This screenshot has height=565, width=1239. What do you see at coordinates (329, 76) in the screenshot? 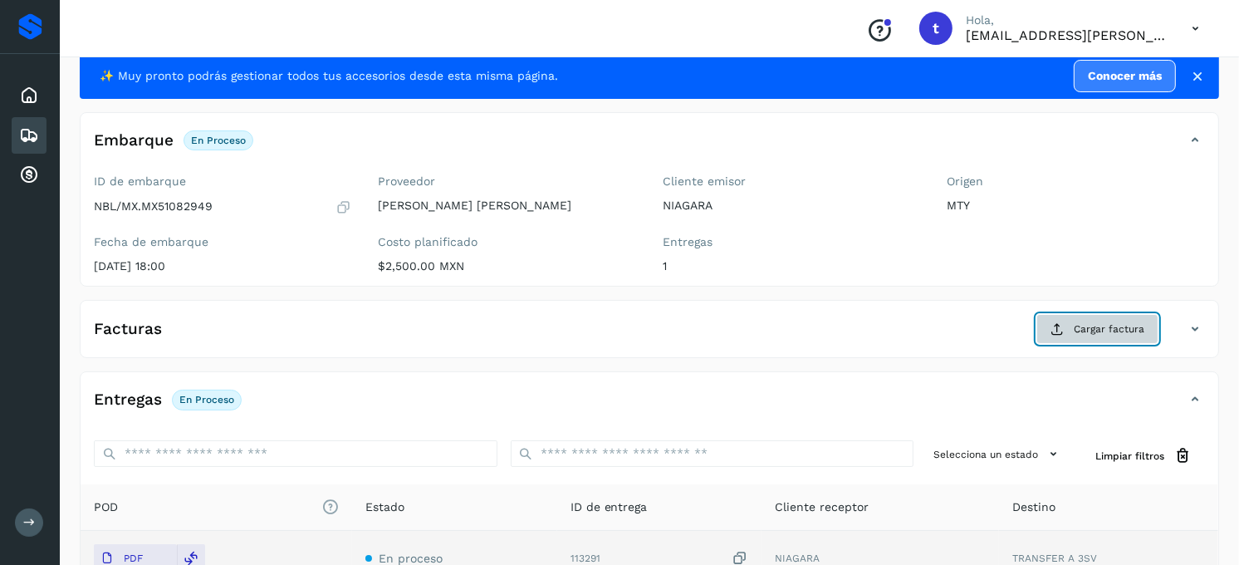
I see `span: ✨ Muy pronto podrás gestionar todos tus accesorios desde esta misma página.` at bounding box center [329, 76].